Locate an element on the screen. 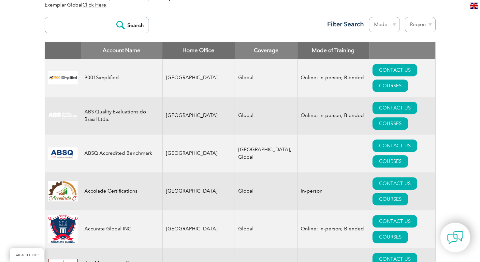 The height and width of the screenshot is (262, 480). a: Click Here is located at coordinates (94, 5).